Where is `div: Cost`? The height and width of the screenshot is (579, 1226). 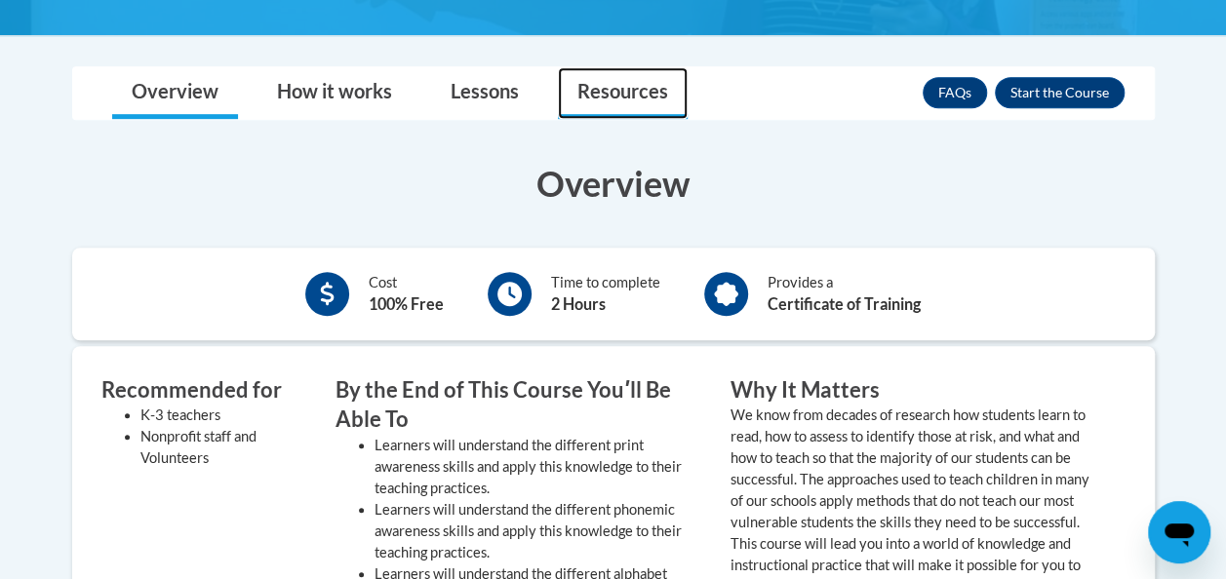
div: Cost is located at coordinates (406, 294).